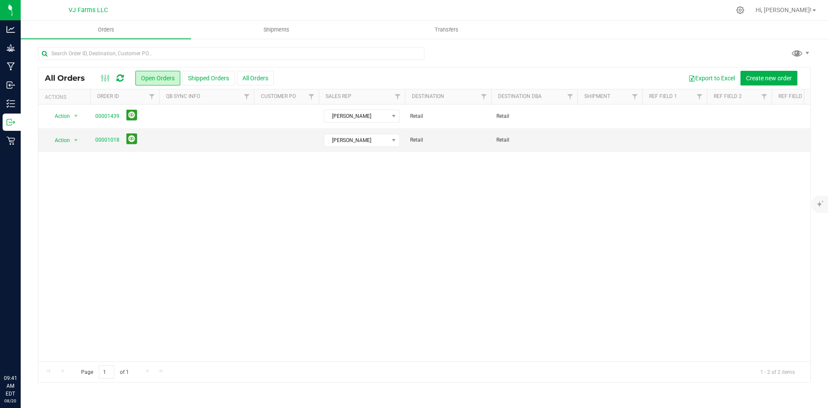  Describe the element at coordinates (108, 96) in the screenshot. I see `a: Order ID` at that location.